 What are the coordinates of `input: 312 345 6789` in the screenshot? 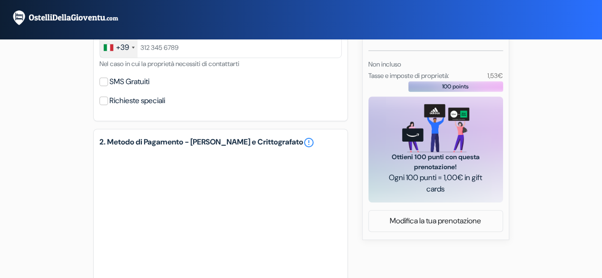 It's located at (220, 47).